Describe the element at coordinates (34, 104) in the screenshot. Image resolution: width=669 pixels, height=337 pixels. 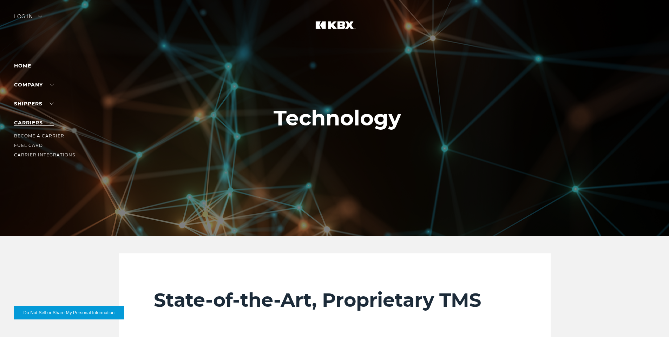
I see `a: SHIPPERS` at that location.